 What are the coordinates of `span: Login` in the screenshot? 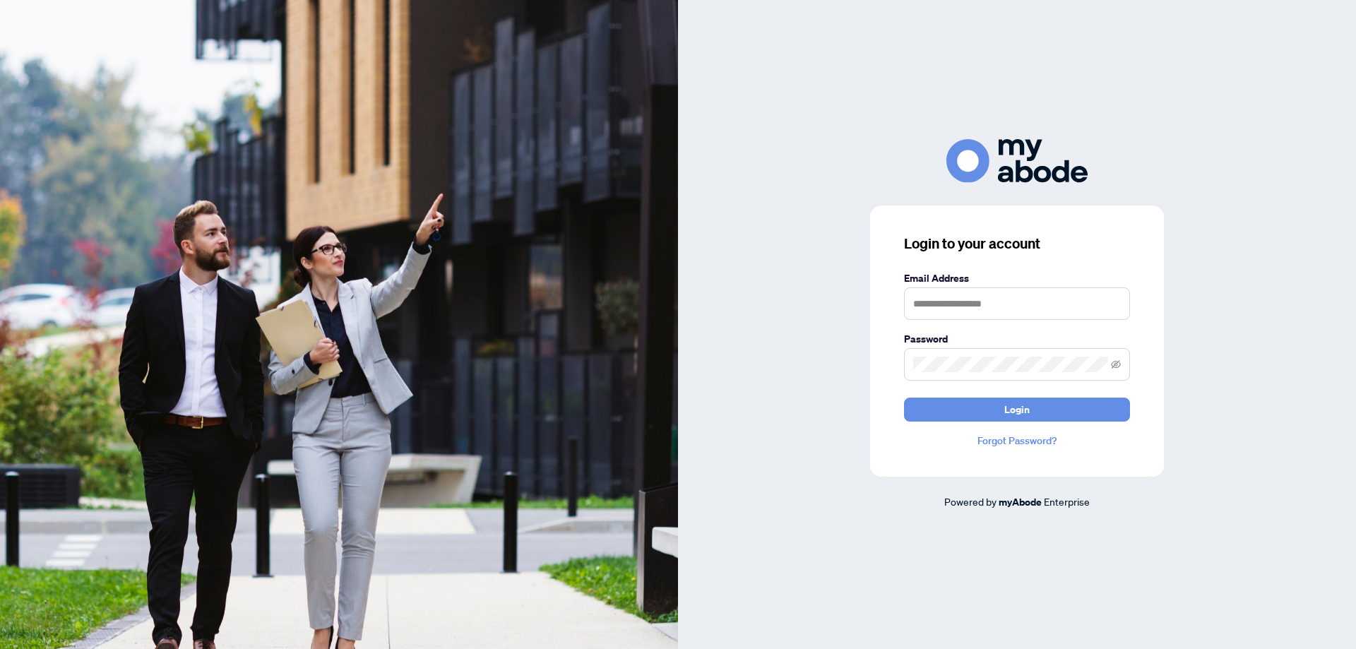 It's located at (1017, 410).